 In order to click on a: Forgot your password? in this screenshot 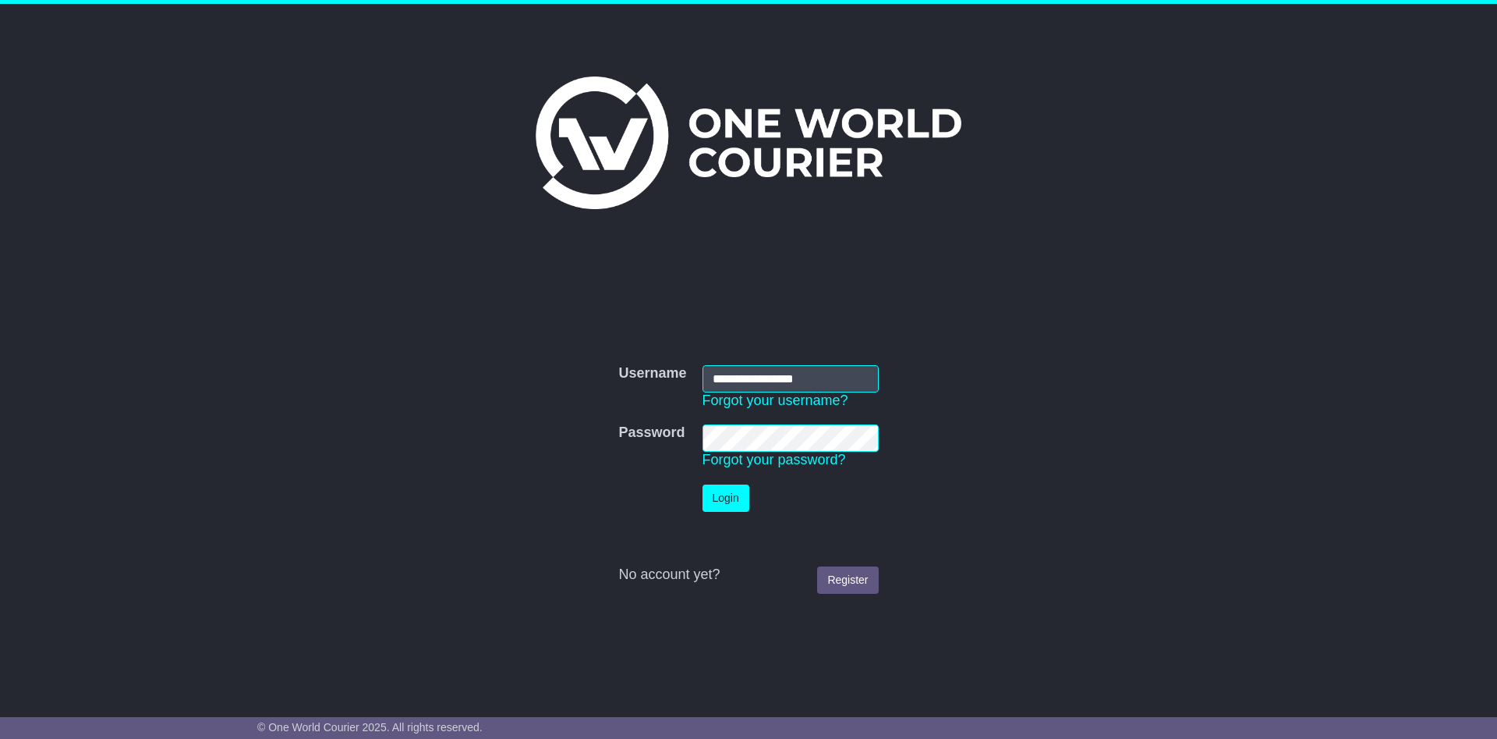, I will do `click(774, 459)`.